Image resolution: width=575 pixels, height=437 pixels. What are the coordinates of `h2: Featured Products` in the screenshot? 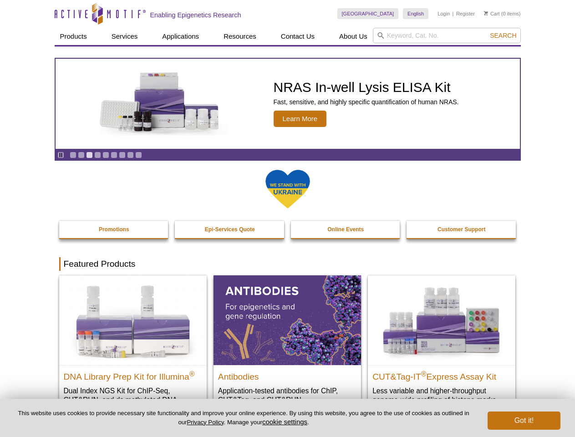 It's located at (288, 264).